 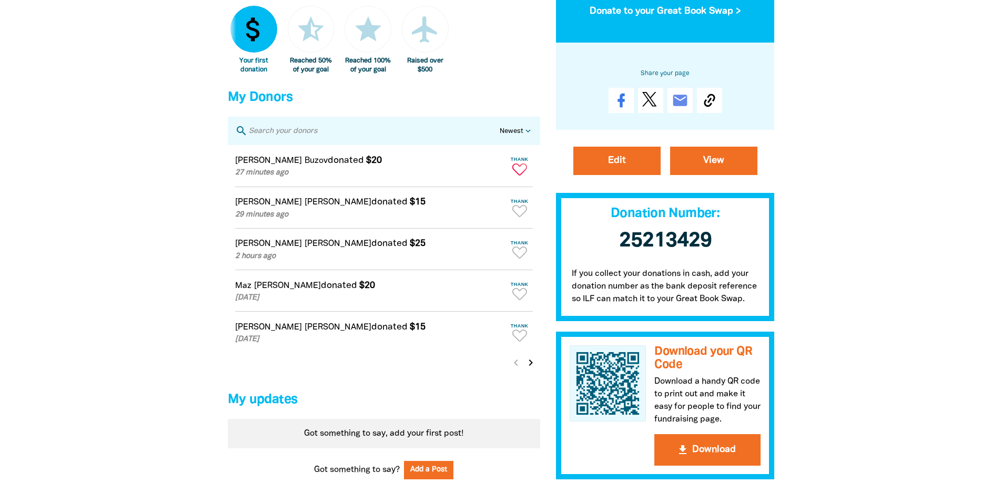 I want to click on i: airplanemode_active, so click(x=425, y=29).